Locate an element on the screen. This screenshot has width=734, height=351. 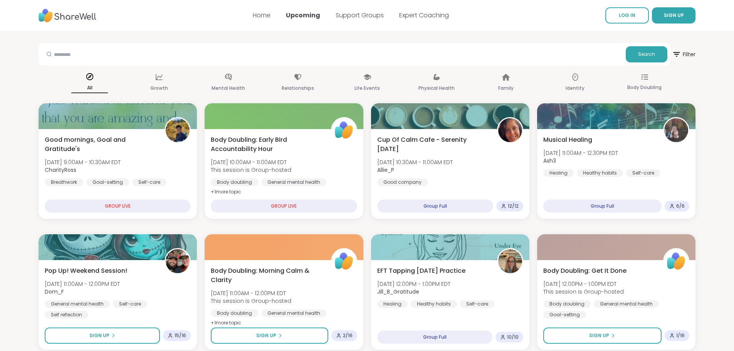
b: Ash3 is located at coordinates (550, 161).